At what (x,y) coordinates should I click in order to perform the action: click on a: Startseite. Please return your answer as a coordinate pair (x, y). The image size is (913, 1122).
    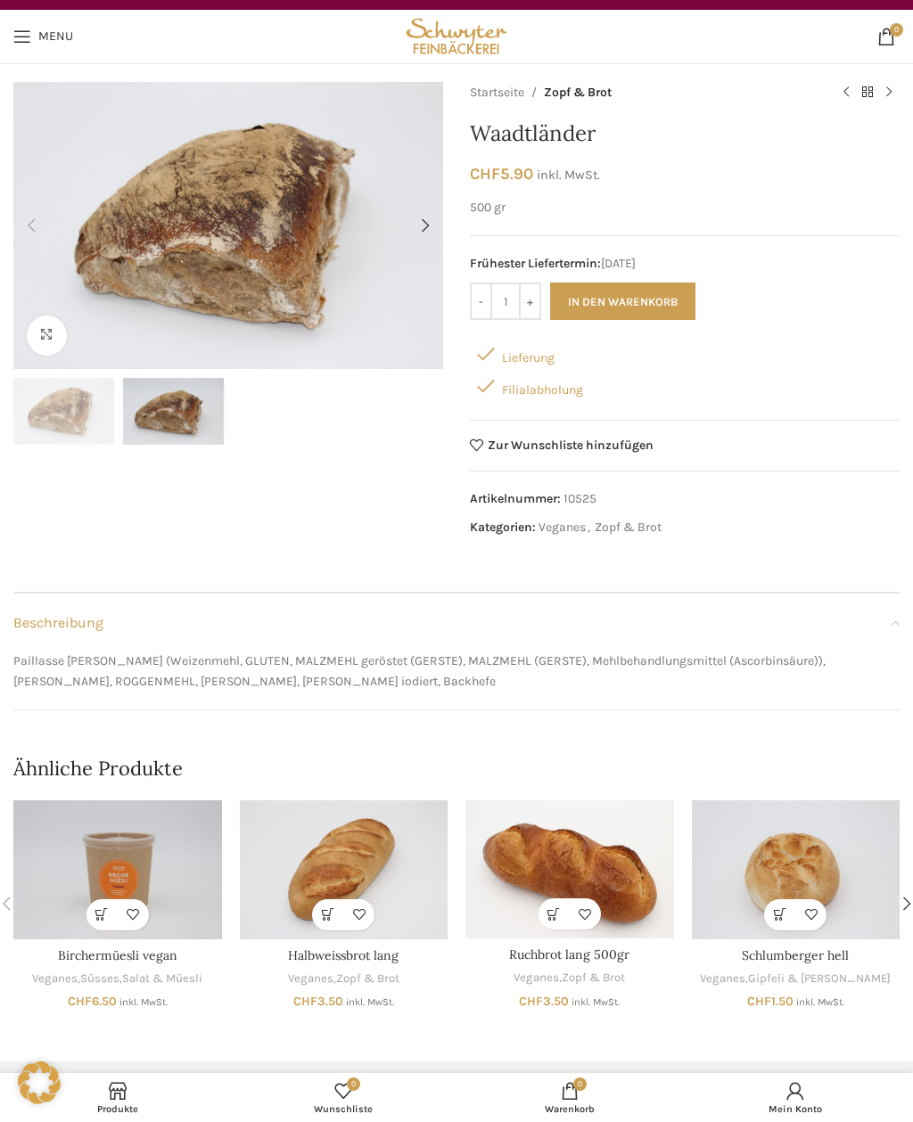
    Looking at the image, I should click on (497, 93).